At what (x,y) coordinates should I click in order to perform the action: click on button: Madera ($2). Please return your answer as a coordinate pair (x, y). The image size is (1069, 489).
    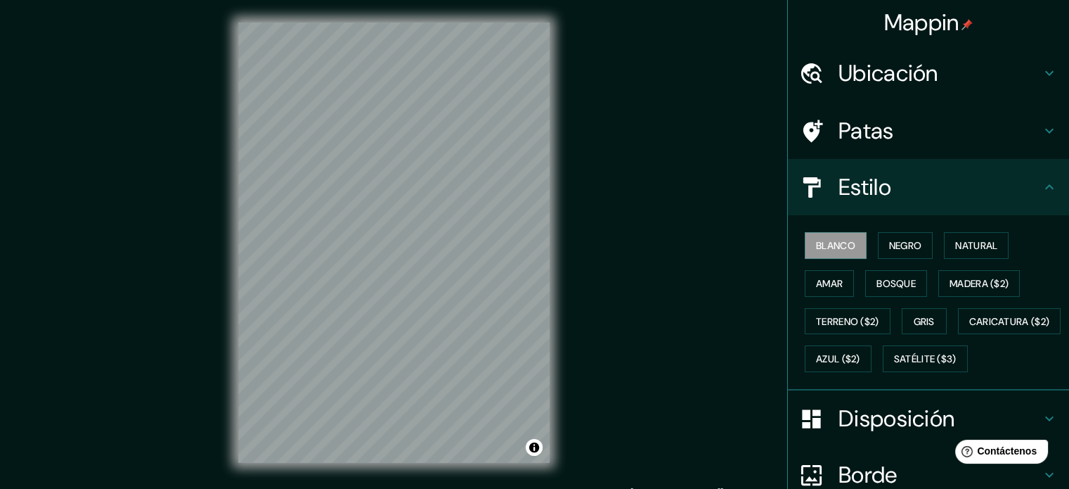
    Looking at the image, I should click on (979, 283).